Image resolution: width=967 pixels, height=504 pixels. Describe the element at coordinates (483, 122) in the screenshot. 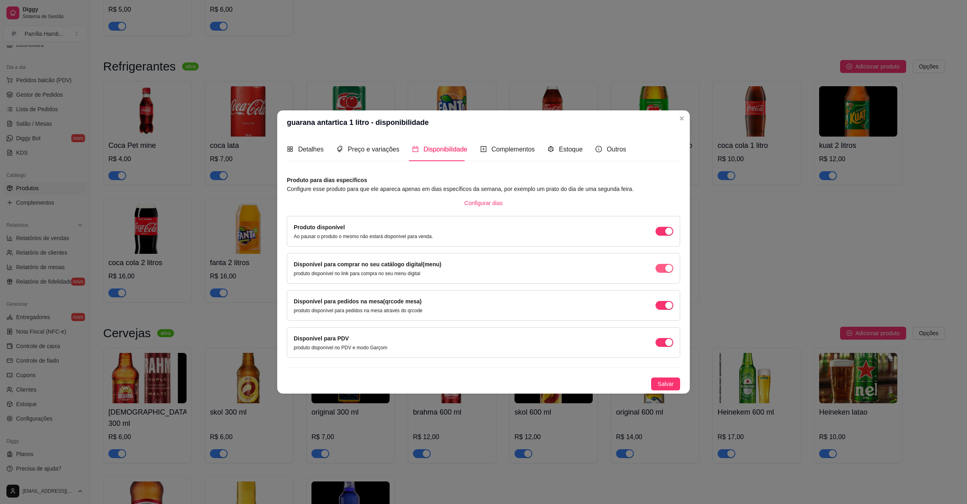

I see `header: guarana antartica 1 litro - disponibilidade` at that location.